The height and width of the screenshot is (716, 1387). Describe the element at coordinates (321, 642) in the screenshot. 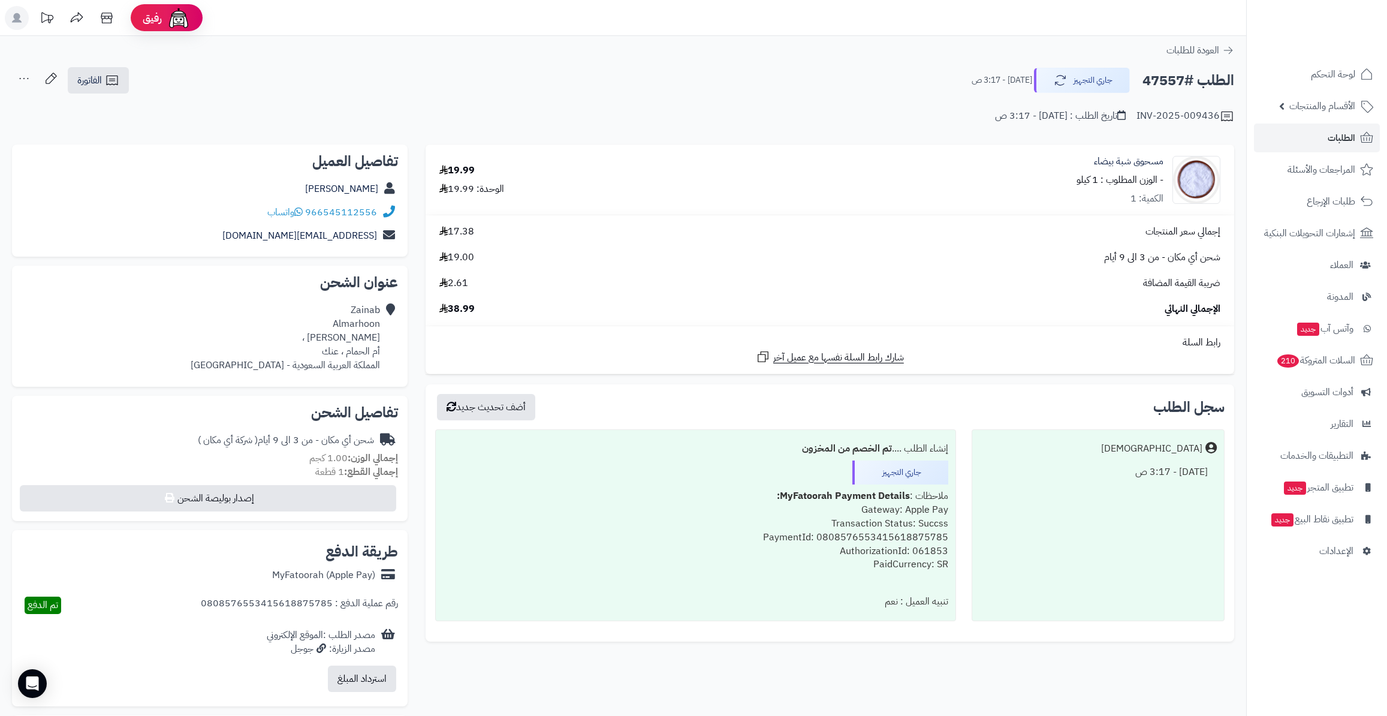

I see `div: مصدر الطلب :الموقع الإلكتروني` at that location.